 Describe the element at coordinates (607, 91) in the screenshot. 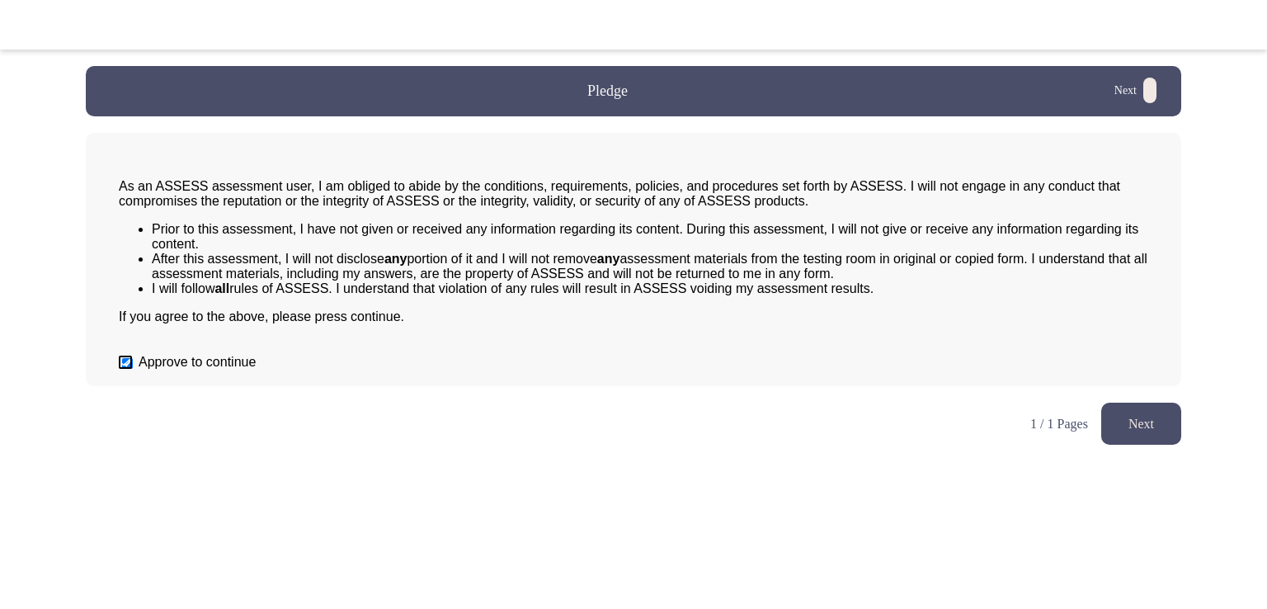

I see `h3: Pledge` at that location.